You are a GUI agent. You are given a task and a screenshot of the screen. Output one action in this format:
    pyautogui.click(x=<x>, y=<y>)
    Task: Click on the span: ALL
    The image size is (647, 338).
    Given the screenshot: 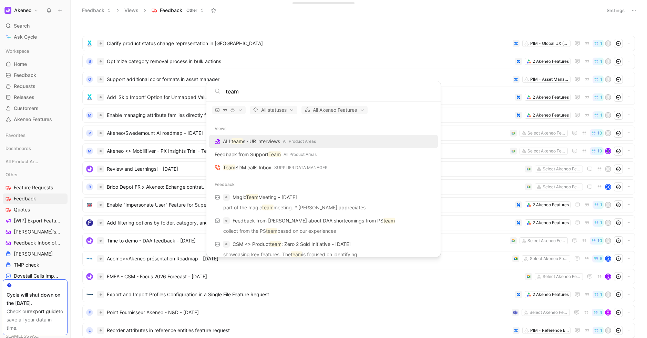 What is the action you would take?
    pyautogui.click(x=227, y=141)
    